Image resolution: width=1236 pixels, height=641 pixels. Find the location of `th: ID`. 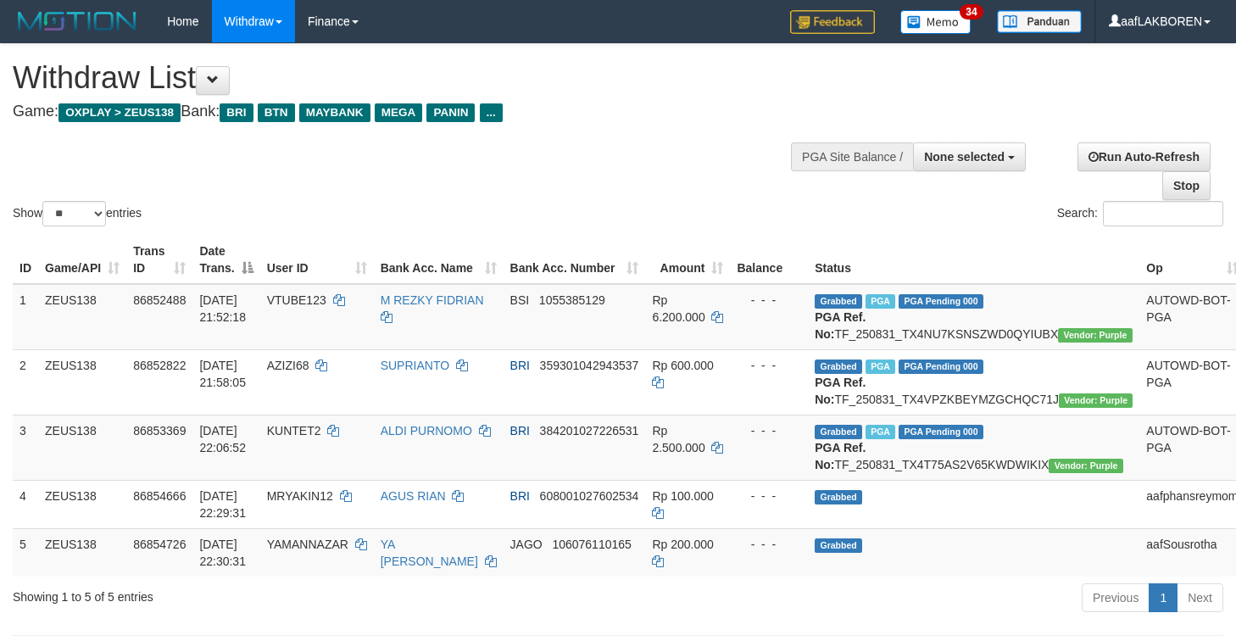

th: ID is located at coordinates (25, 259).